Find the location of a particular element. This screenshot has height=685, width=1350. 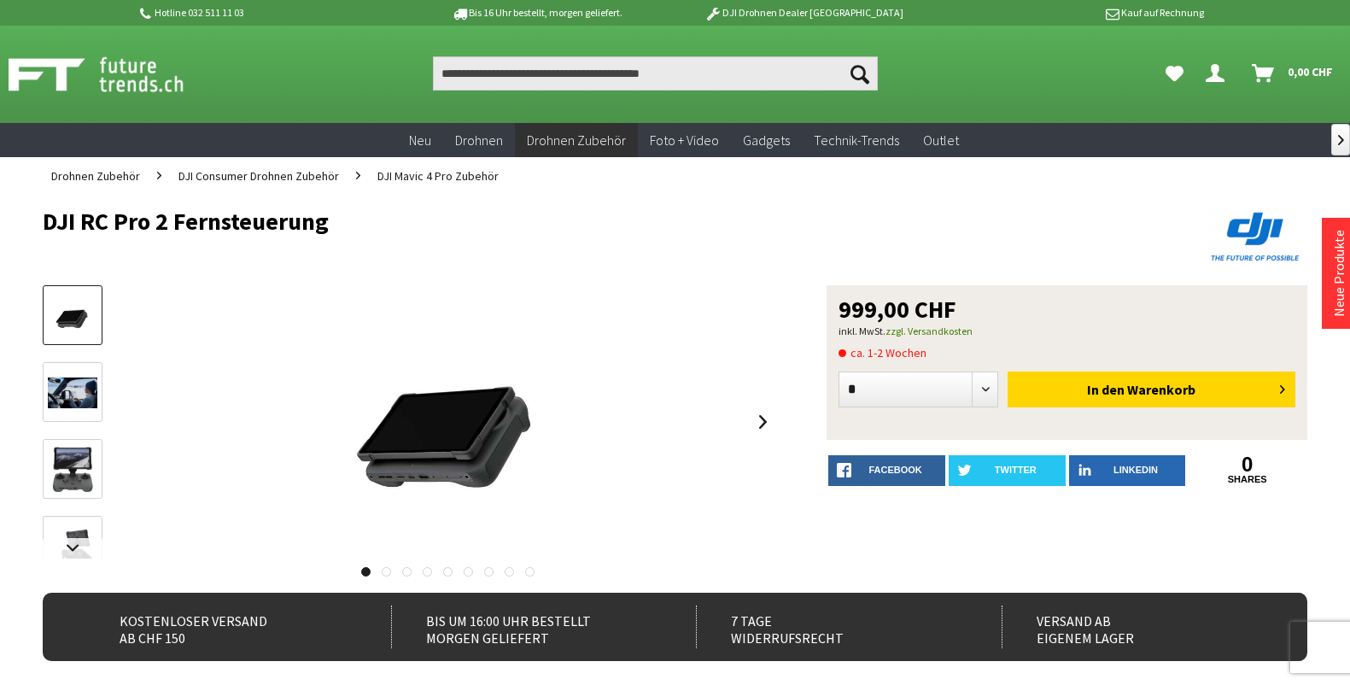

a: 0 is located at coordinates (1246, 464).